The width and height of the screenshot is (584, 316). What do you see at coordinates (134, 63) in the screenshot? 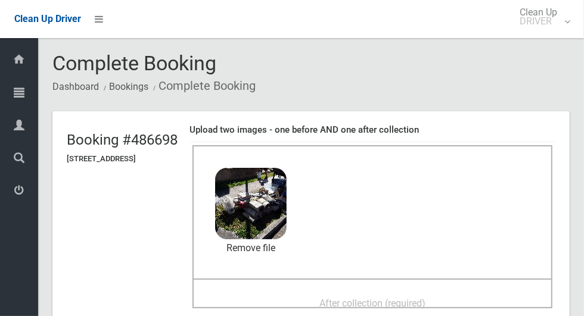
I see `span: Complete Booking` at bounding box center [134, 63].